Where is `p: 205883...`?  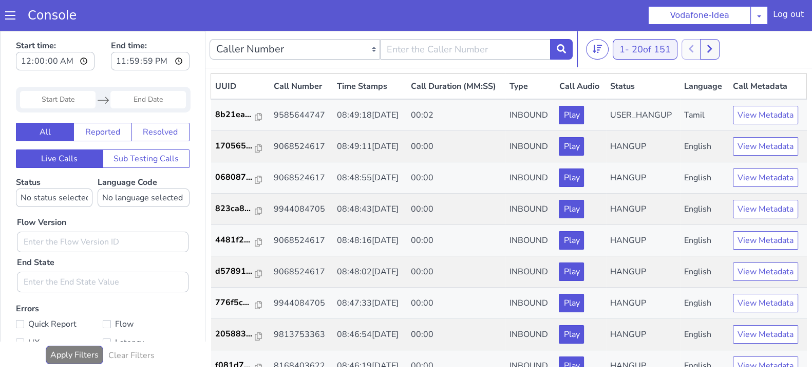
p: 205883... is located at coordinates (235, 303).